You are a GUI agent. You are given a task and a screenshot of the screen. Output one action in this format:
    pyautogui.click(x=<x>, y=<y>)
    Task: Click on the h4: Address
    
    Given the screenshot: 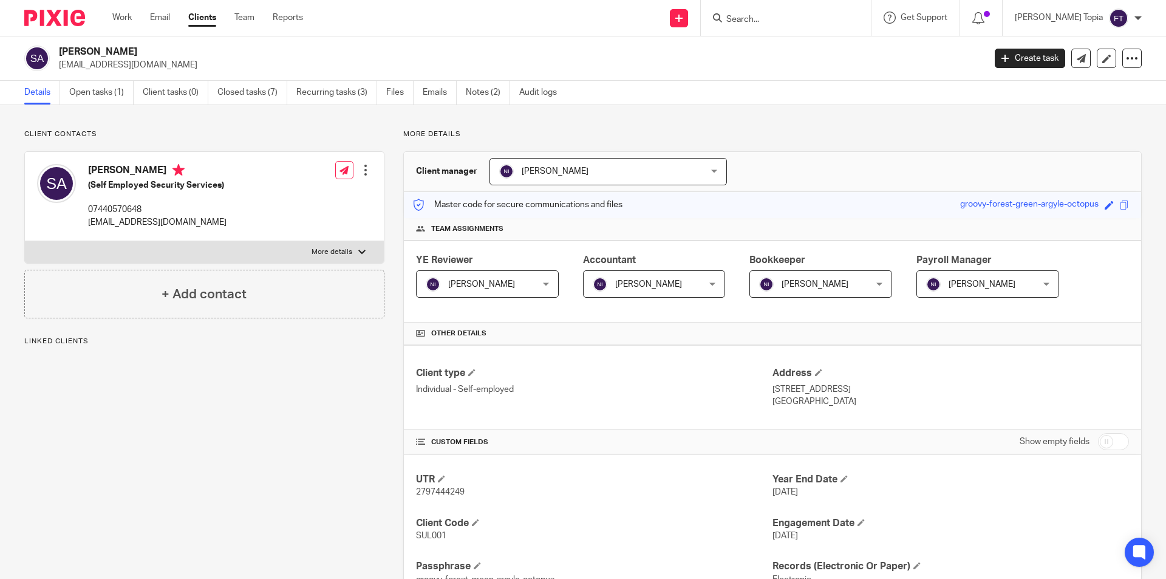 What is the action you would take?
    pyautogui.click(x=951, y=373)
    